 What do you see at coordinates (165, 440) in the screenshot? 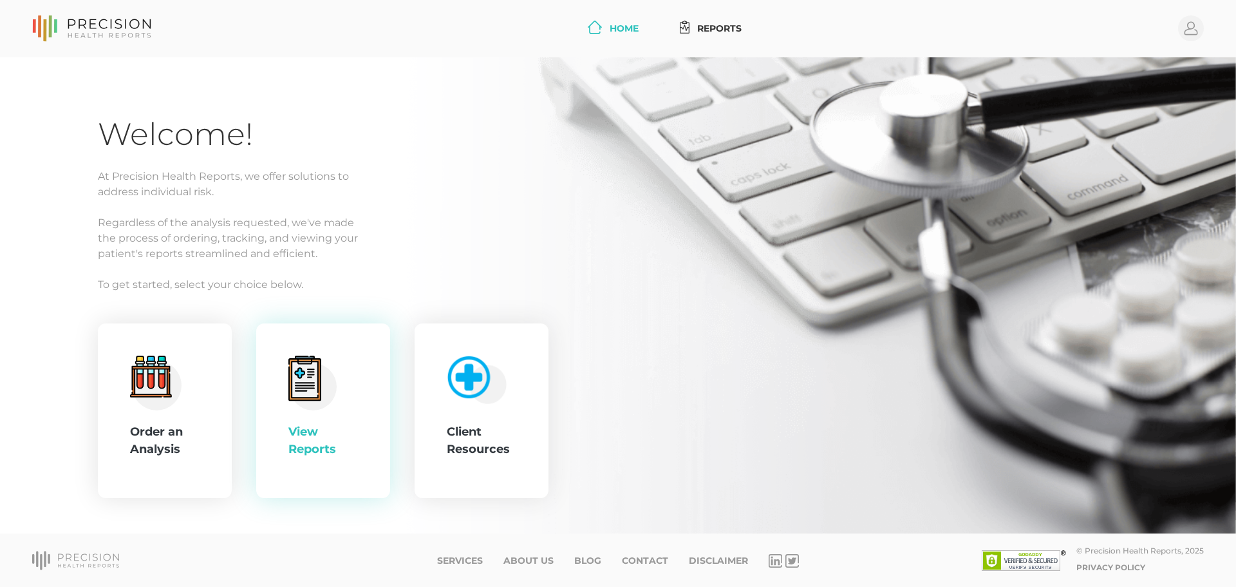
I see `div: Order an Analysis` at bounding box center [165, 440].